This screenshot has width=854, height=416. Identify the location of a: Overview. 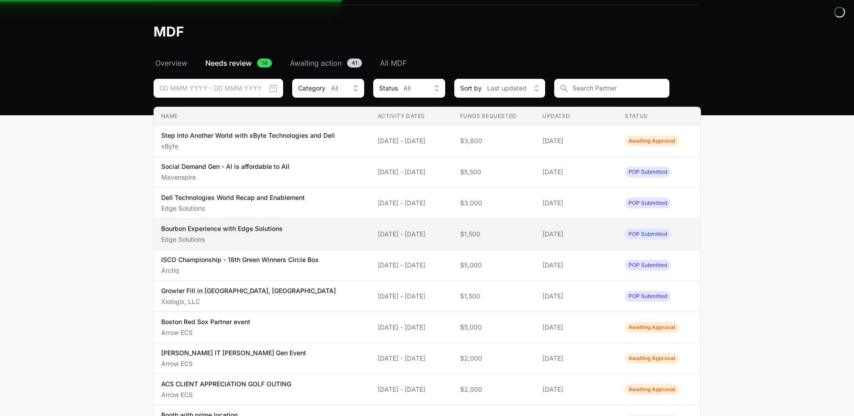
(171, 63).